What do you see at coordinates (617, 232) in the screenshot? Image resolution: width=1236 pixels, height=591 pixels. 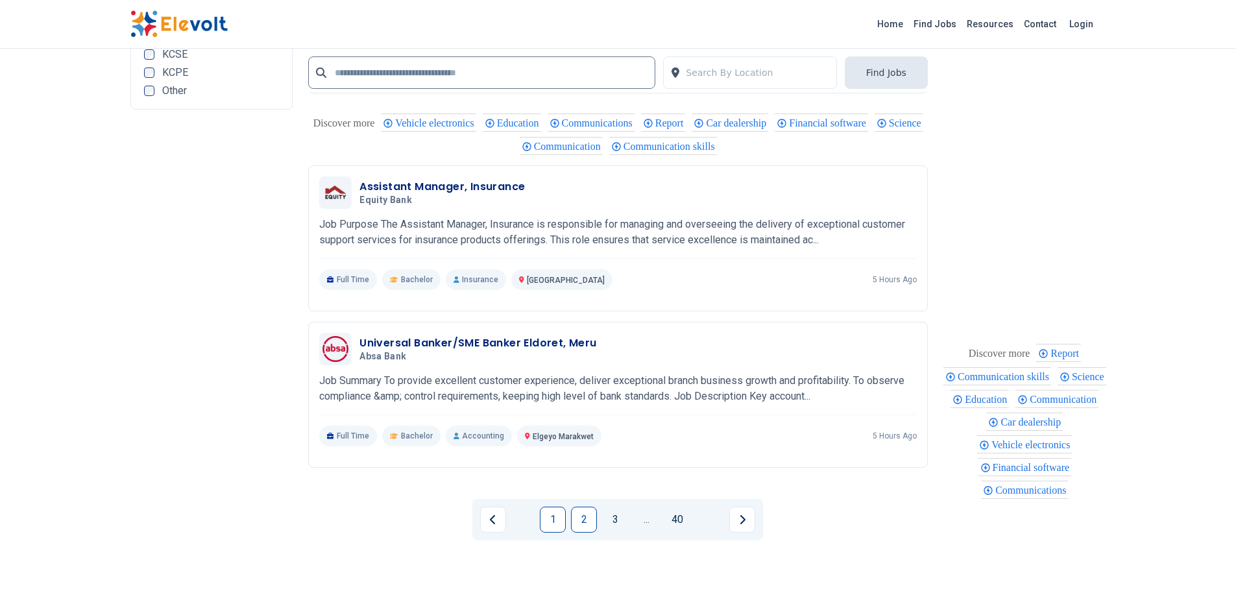 I see `p: Job Purpose The Assistant Manager, Insurance is responsible for managing and overseeing the deliv...` at bounding box center [617, 232].